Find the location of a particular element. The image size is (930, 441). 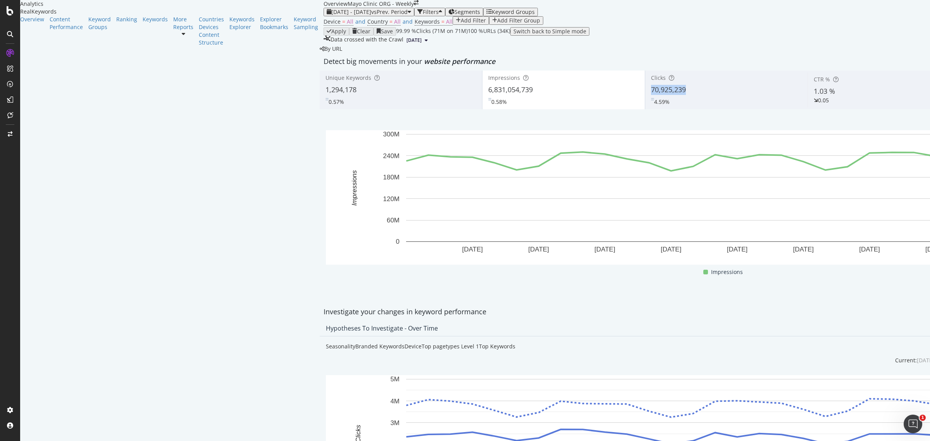

text: Impressions is located at coordinates (354, 188).